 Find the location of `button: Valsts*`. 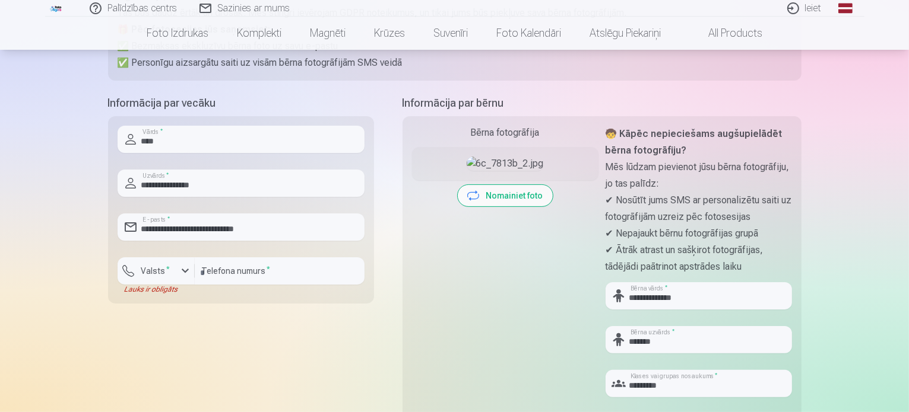

button: Valsts* is located at coordinates (156, 271).